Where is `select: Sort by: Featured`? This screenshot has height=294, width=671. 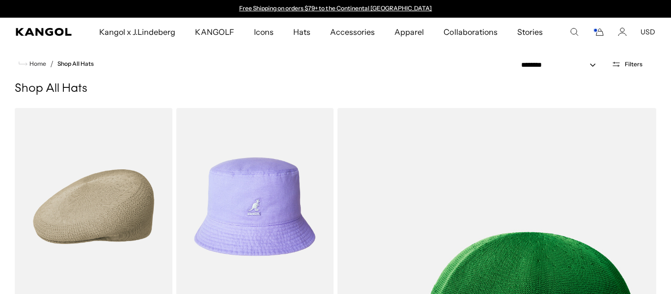
select: Sort by: Featured is located at coordinates (561, 65).